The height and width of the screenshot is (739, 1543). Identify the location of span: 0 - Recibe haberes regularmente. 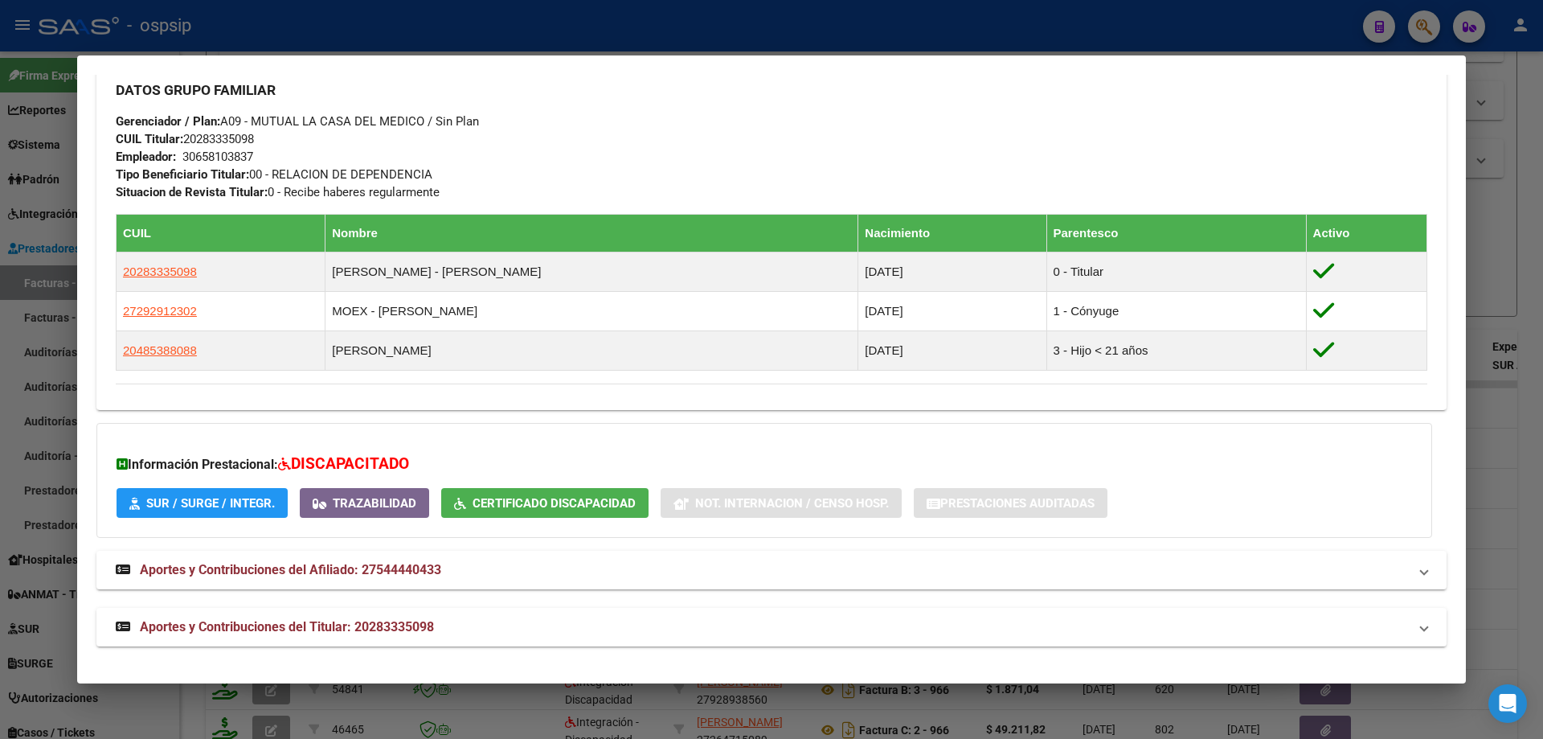
(277, 192).